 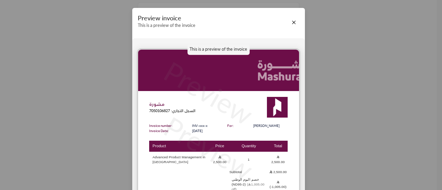 What do you see at coordinates (278, 147) in the screenshot?
I see `th: Total` at bounding box center [278, 147].